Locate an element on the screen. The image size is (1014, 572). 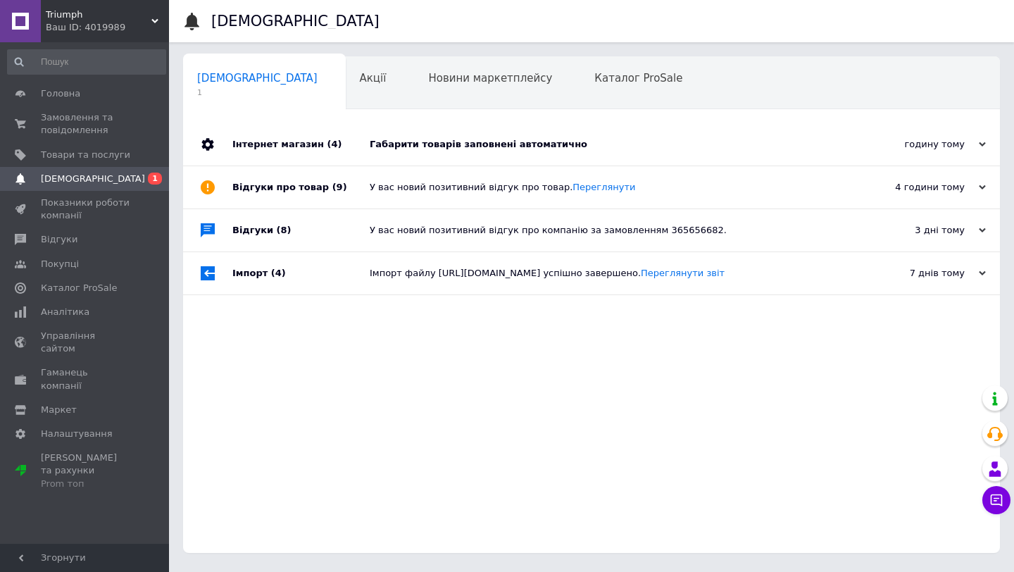
button: Чат з покупцем is located at coordinates (997, 500).